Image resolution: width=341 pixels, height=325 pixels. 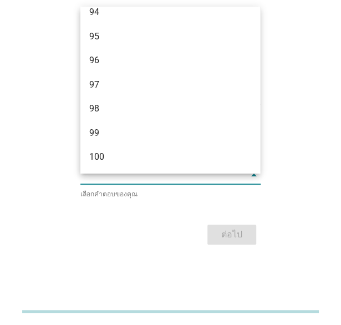 What do you see at coordinates (163, 157) in the screenshot?
I see `div: 100` at bounding box center [163, 157].